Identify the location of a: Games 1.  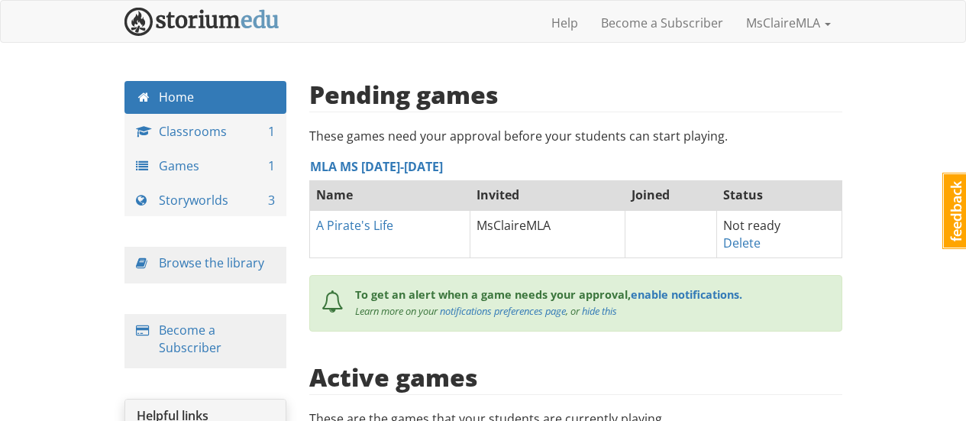
(205, 166).